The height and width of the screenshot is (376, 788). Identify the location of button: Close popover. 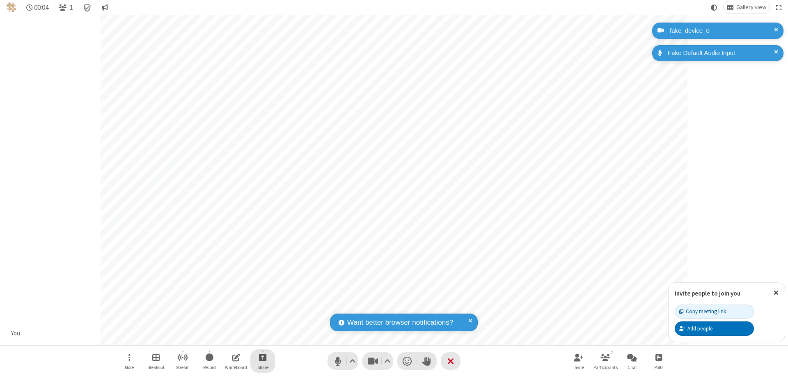
(776, 293).